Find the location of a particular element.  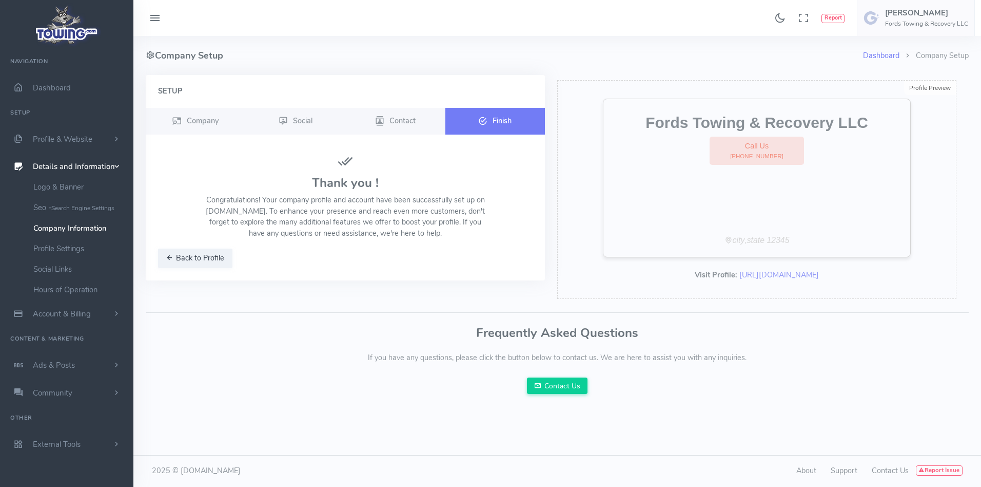

img: logo is located at coordinates (67, 25).